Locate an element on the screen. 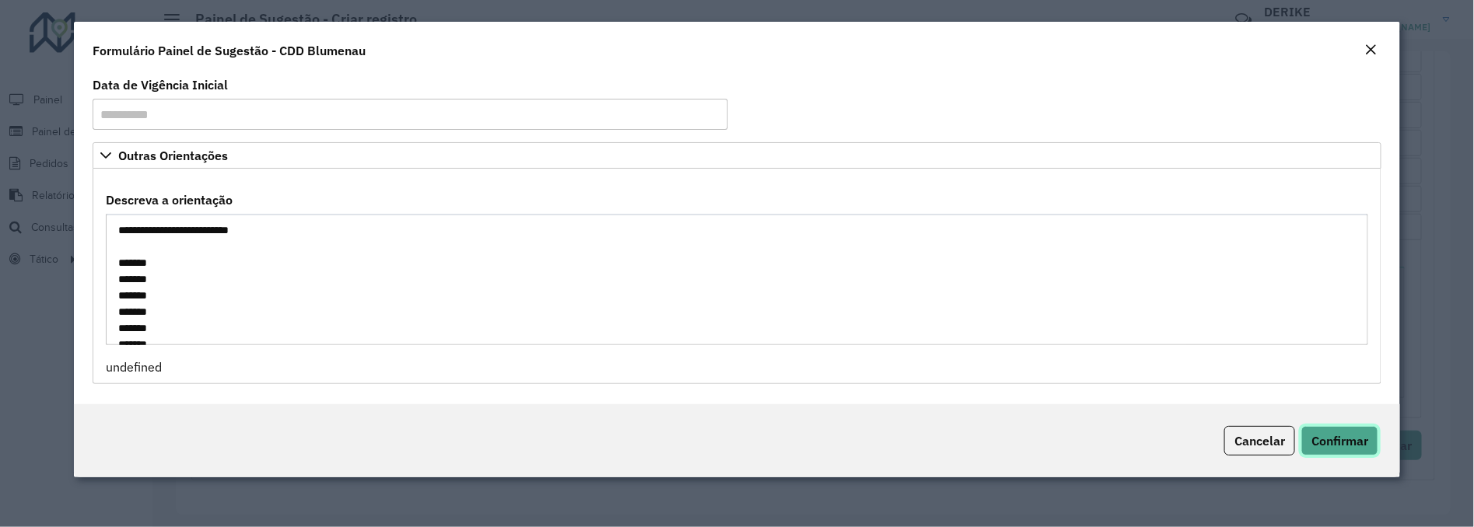  label: Data de Vigência Inicial is located at coordinates (160, 85).